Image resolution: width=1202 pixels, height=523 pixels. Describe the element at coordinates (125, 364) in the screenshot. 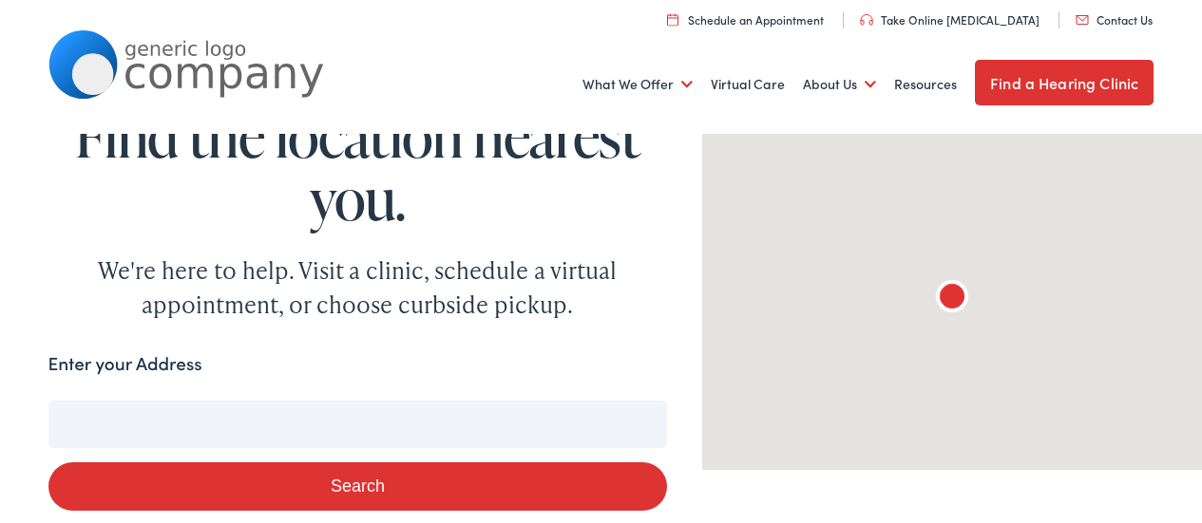

I see `label: Enter your Address` at that location.